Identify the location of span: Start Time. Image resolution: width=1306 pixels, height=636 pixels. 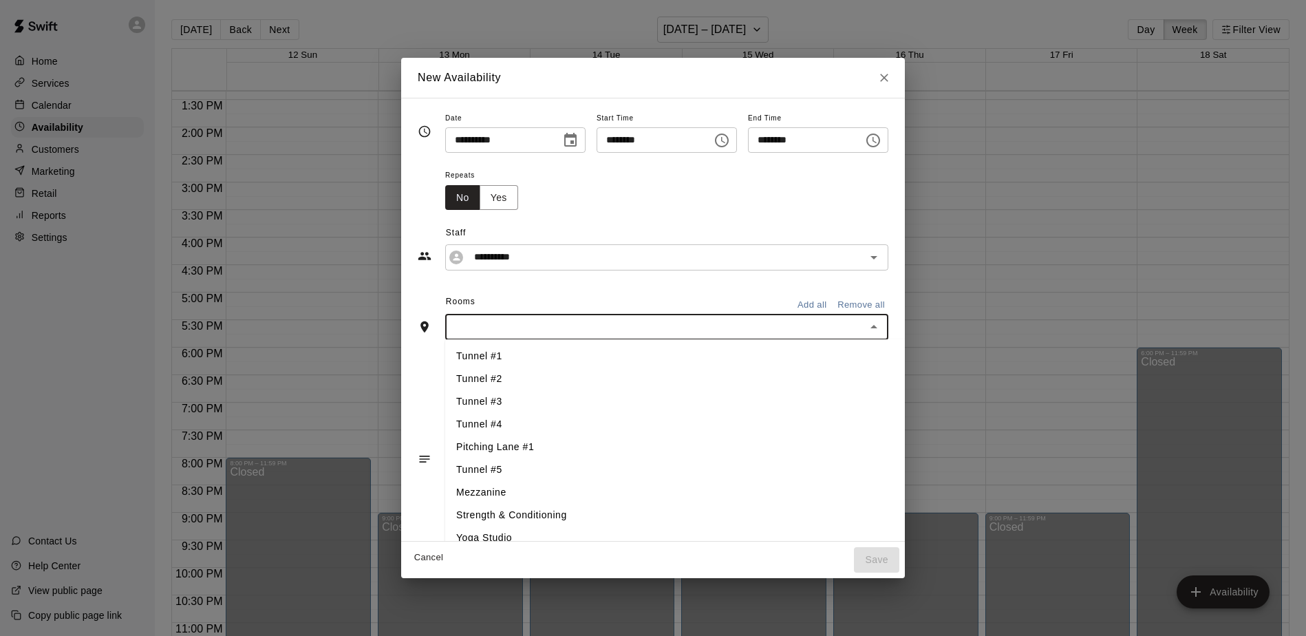
(667, 118).